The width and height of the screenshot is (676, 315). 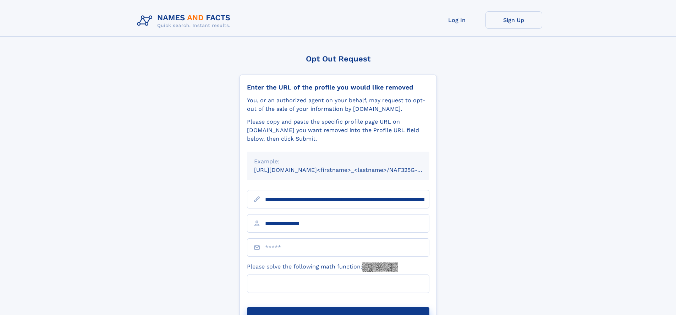 What do you see at coordinates (338, 105) in the screenshot?
I see `div: You, or an authorized agent on your behalf, may request to opt-out of the sale of your informatio...` at bounding box center [338, 105].